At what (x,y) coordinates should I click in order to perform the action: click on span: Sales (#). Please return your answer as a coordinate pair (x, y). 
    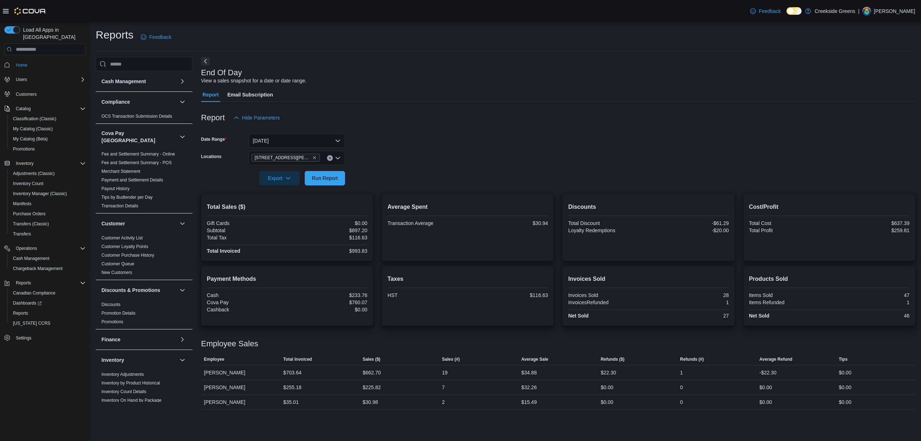
    Looking at the image, I should click on (451, 359).